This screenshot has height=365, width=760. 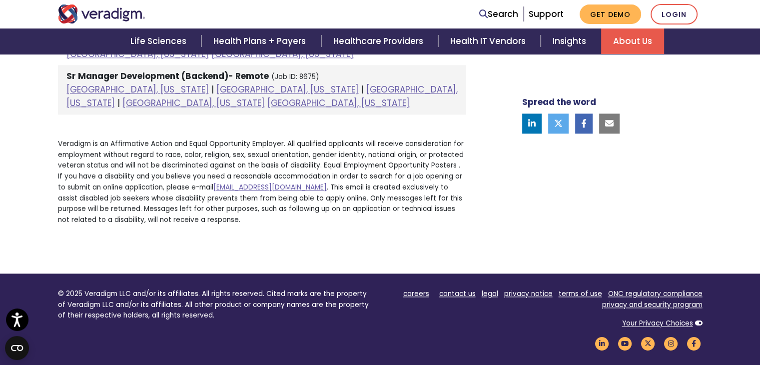 What do you see at coordinates (633, 41) in the screenshot?
I see `a: About Us` at bounding box center [633, 41].